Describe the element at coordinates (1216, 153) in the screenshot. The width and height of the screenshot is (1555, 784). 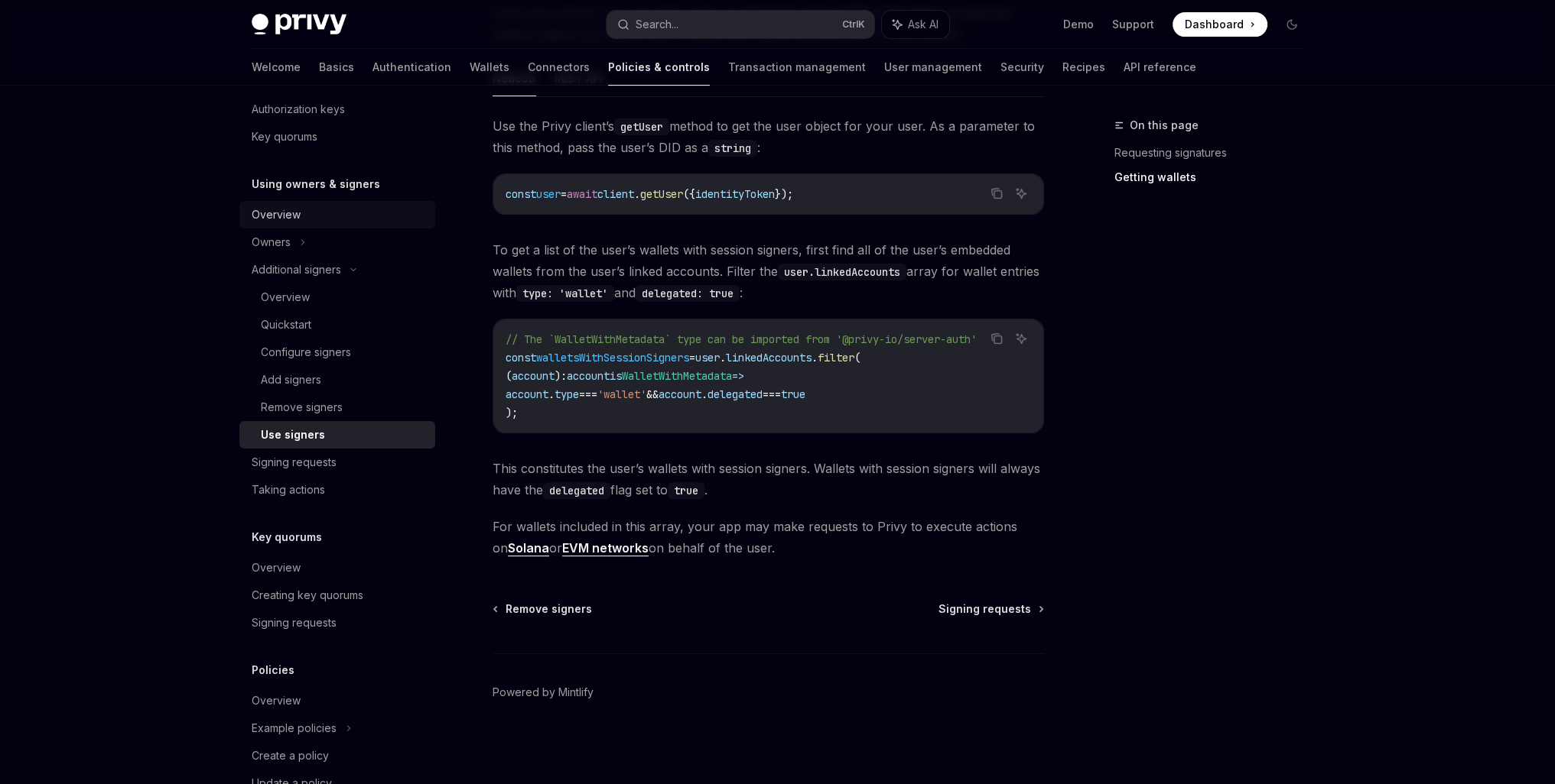
I see `a: Requesting signatures` at that location.